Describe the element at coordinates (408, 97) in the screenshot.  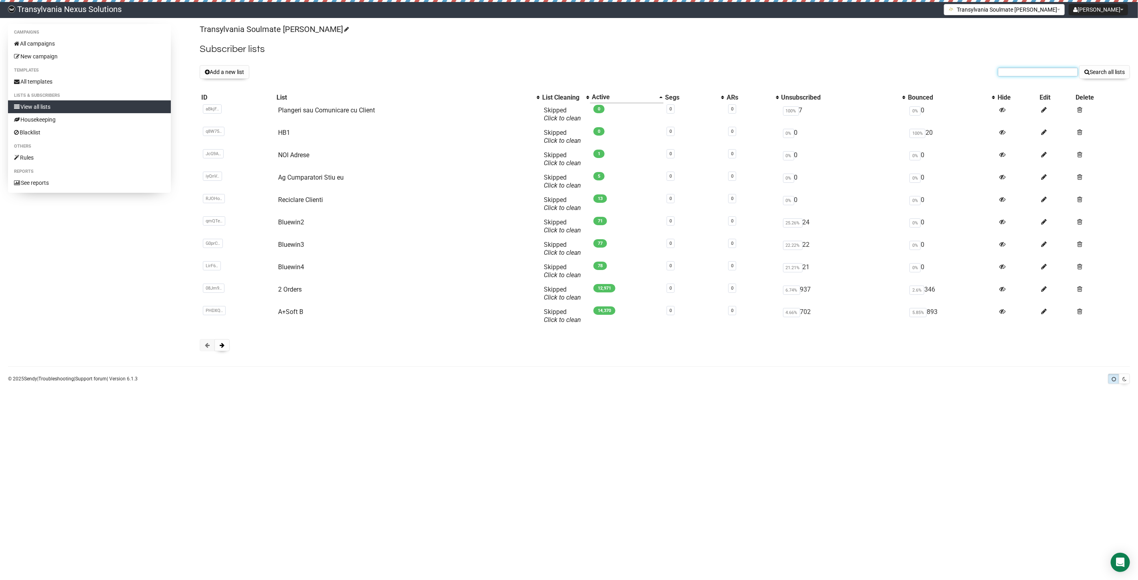
I see `th: List: No sort applied, activate to apply an ascending sort` at that location.